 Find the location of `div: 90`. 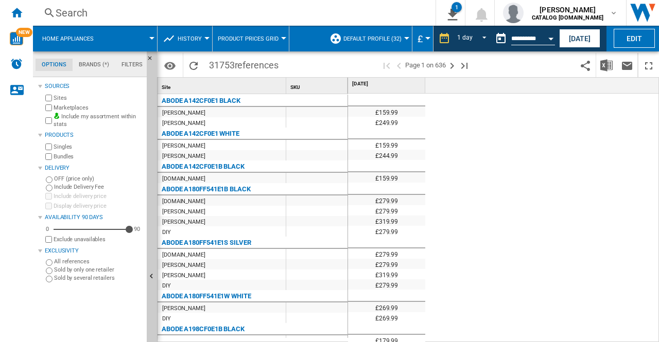

div: 90 is located at coordinates (137, 229).